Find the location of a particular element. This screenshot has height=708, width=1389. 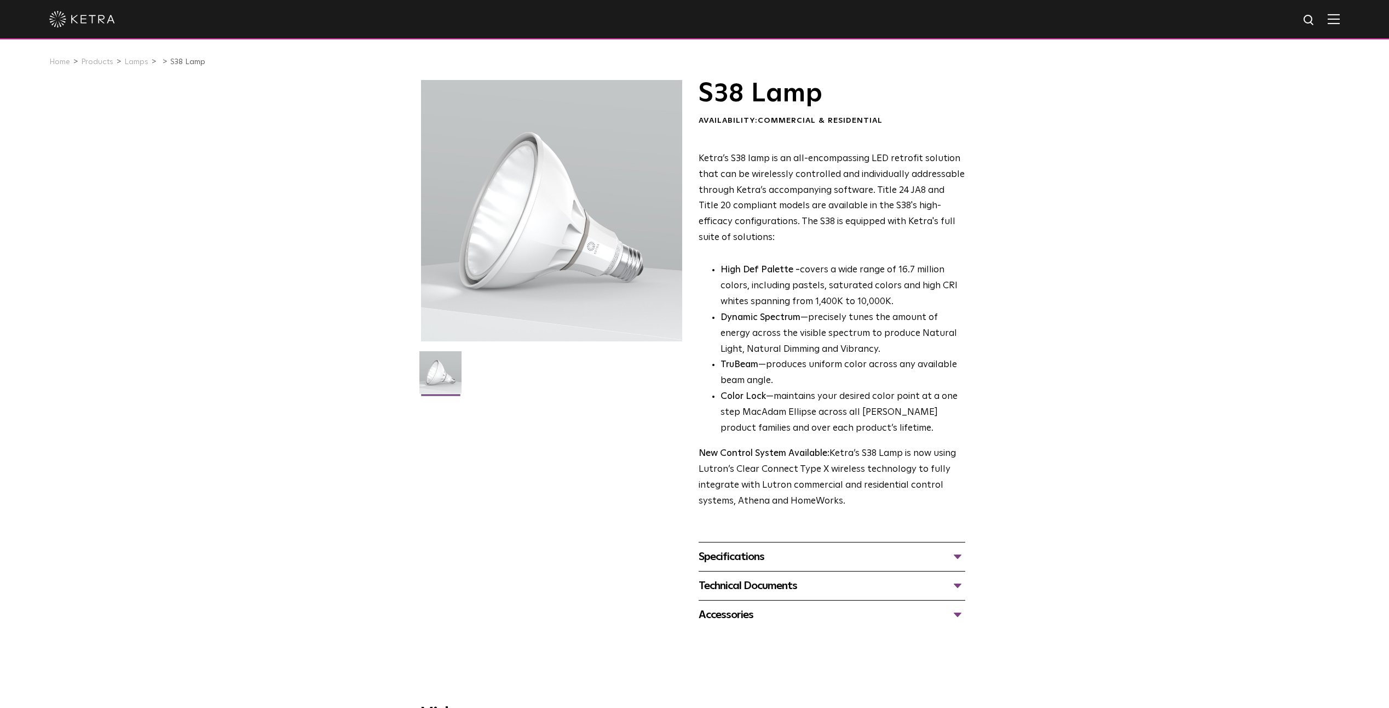

span: Commercial & Residential is located at coordinates (820, 120).